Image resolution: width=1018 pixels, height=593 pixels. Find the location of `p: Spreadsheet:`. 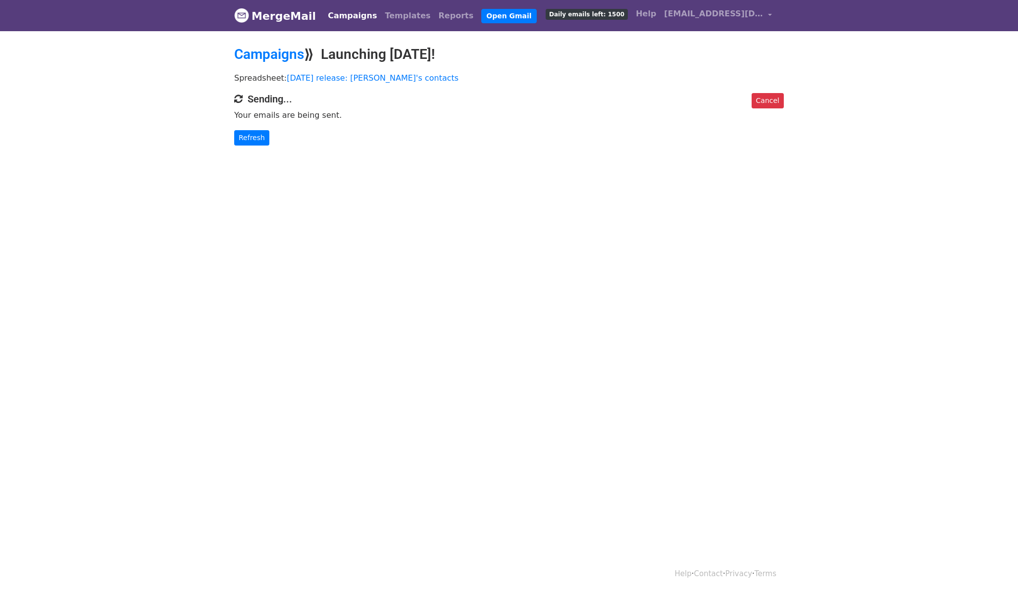

p: Spreadsheet: is located at coordinates (509, 78).